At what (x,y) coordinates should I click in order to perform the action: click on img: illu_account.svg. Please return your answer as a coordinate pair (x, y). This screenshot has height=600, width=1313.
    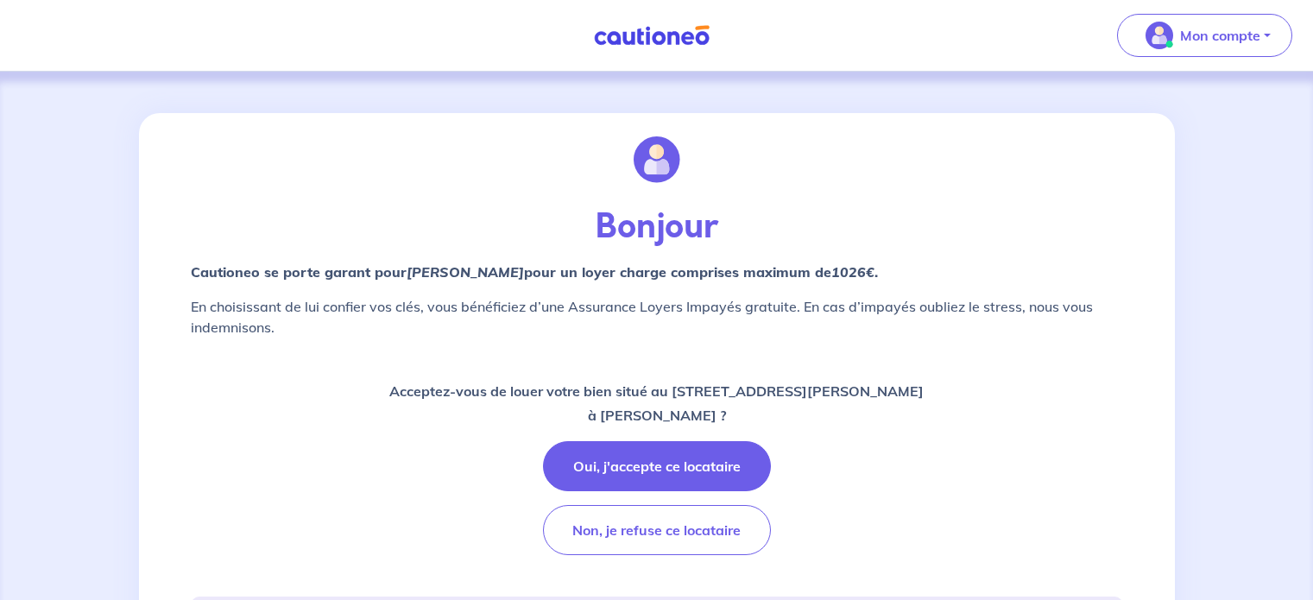
    Looking at the image, I should click on (657, 160).